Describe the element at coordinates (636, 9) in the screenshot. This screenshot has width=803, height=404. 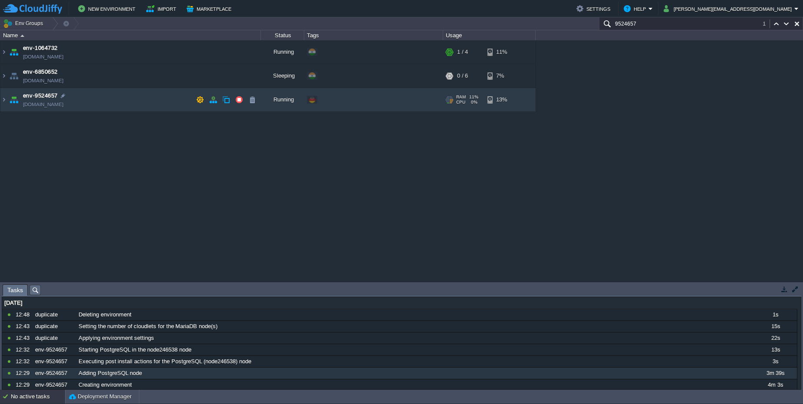
I see `button: Help` at that location.